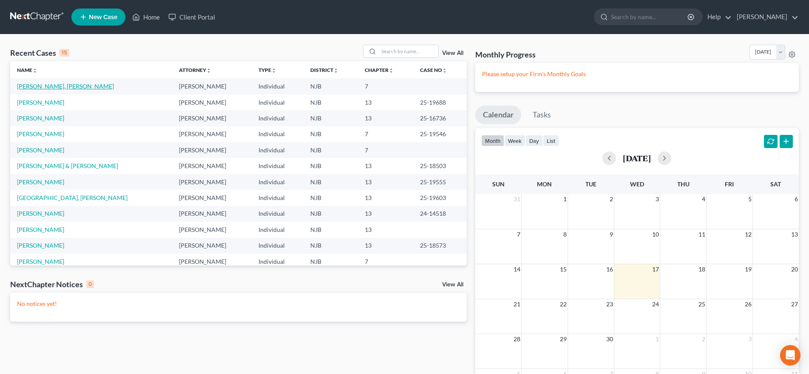 The height and width of the screenshot is (374, 809). Describe the element at coordinates (90, 284) in the screenshot. I see `div: 0` at that location.